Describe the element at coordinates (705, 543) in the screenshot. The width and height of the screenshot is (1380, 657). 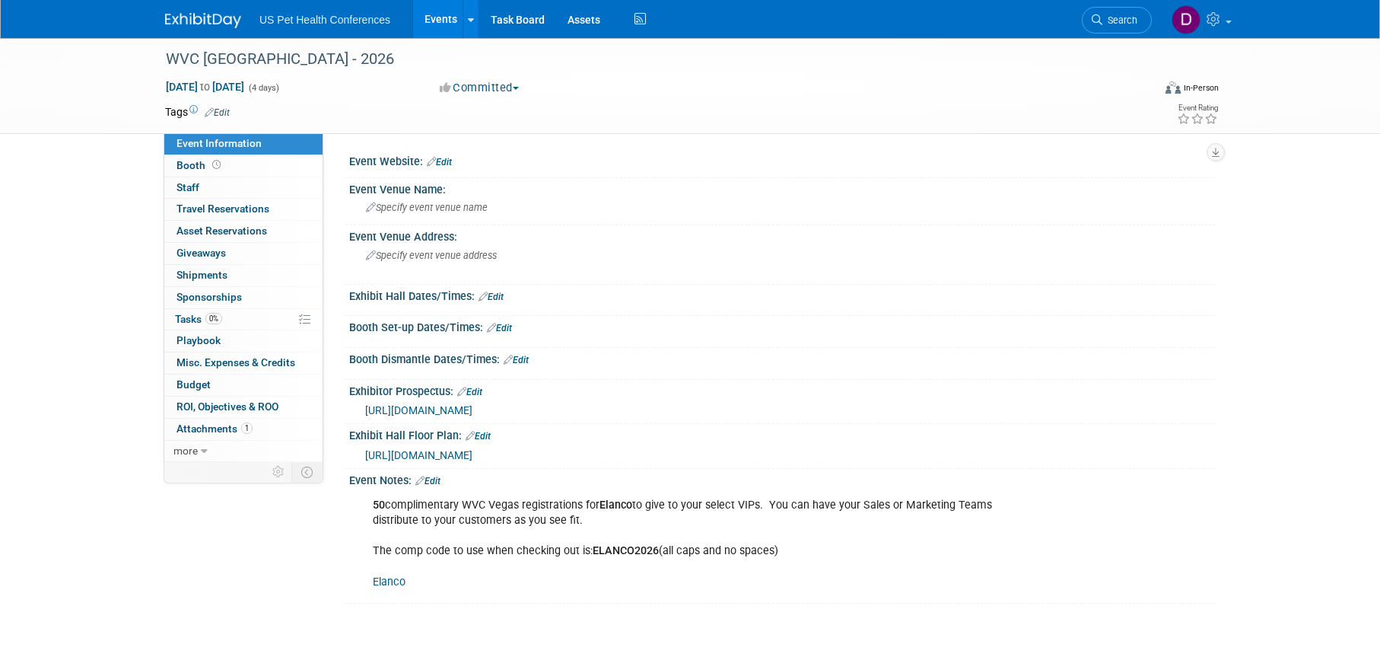
I see `div: complimentary WVC Vegas registrations for to give to your select VIPs. You can have your Sales or...` at that location.